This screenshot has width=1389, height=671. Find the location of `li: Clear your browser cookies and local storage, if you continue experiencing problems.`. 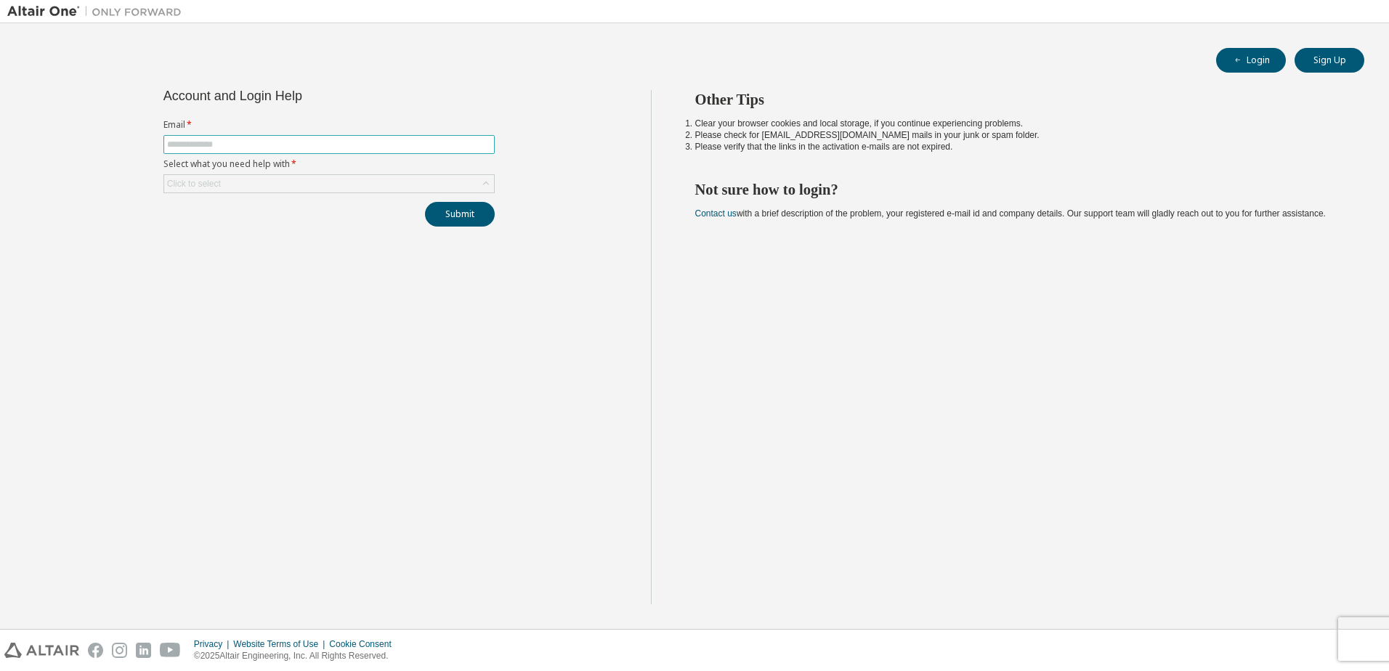

li: Clear your browser cookies and local storage, if you continue experiencing problems. is located at coordinates (1017, 123).